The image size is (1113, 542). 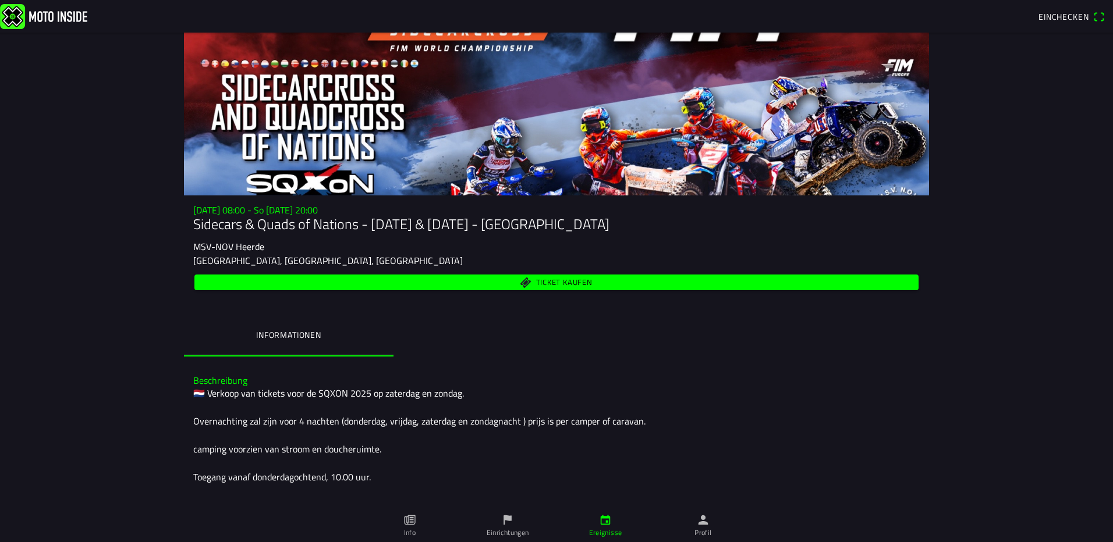 I want to click on ion-text: MSV-NOV Heerde, so click(x=229, y=247).